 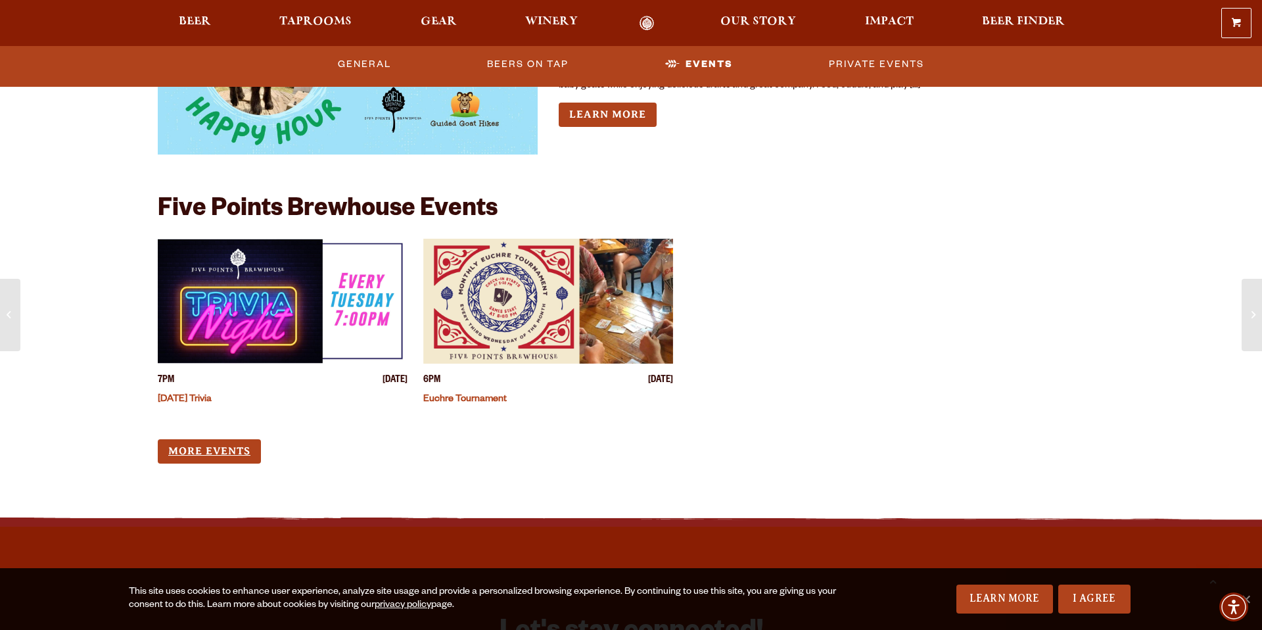 I want to click on a: Odell Home, so click(x=646, y=23).